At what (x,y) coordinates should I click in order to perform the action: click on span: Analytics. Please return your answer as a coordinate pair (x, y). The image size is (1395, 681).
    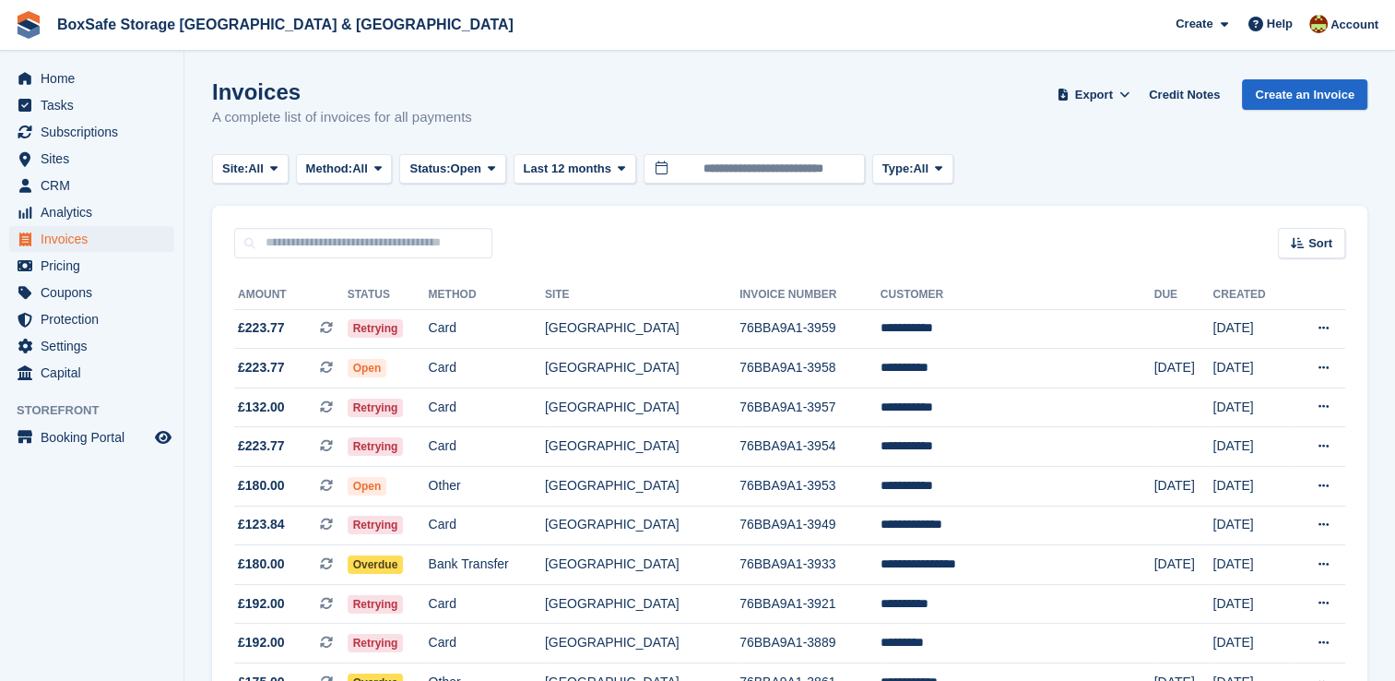
    Looking at the image, I should click on (96, 212).